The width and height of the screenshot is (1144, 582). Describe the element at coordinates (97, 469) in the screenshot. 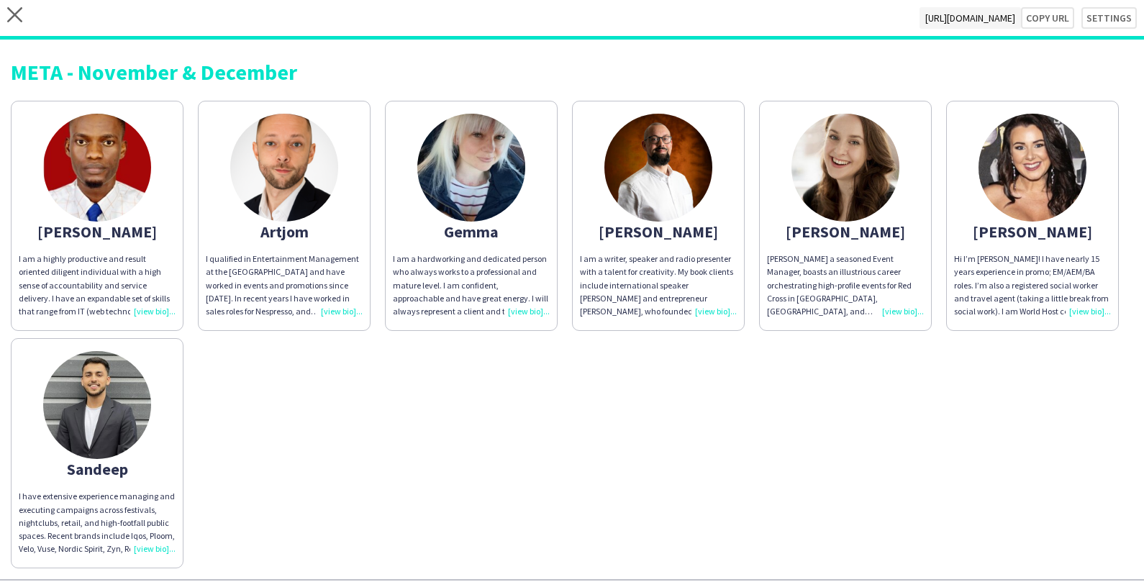

I see `div: Sandeep` at that location.